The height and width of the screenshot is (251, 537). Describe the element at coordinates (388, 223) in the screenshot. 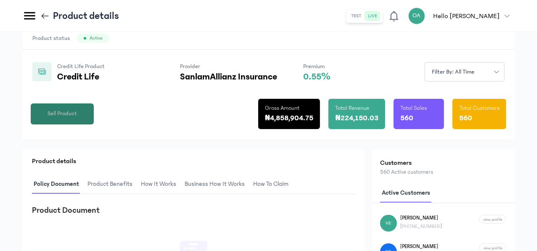

I see `div: ve` at that location.